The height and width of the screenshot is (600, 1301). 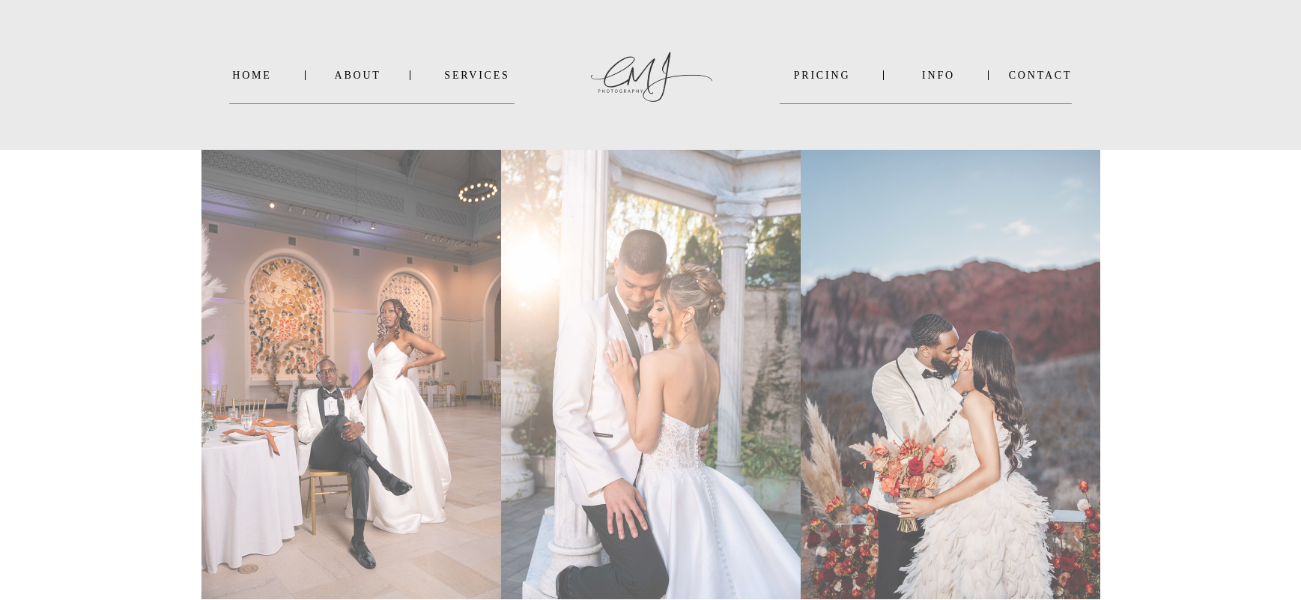 I want to click on a: INFO, so click(x=939, y=75).